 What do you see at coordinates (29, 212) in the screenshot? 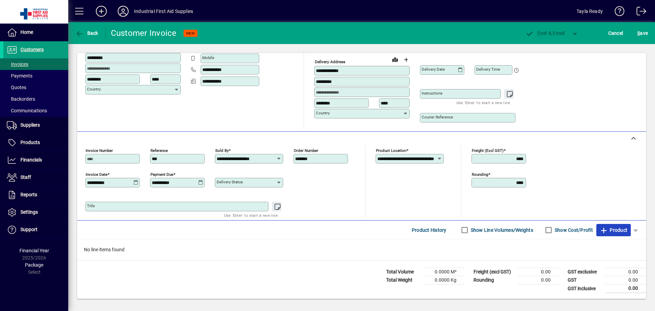
I see `span: Settings` at bounding box center [29, 212].